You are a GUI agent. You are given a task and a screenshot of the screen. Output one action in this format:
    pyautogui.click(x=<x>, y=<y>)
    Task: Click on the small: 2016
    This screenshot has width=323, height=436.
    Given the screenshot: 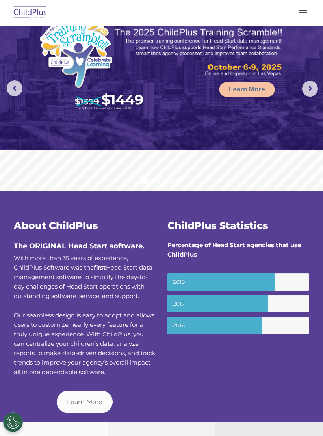 What is the action you would take?
    pyautogui.click(x=238, y=325)
    